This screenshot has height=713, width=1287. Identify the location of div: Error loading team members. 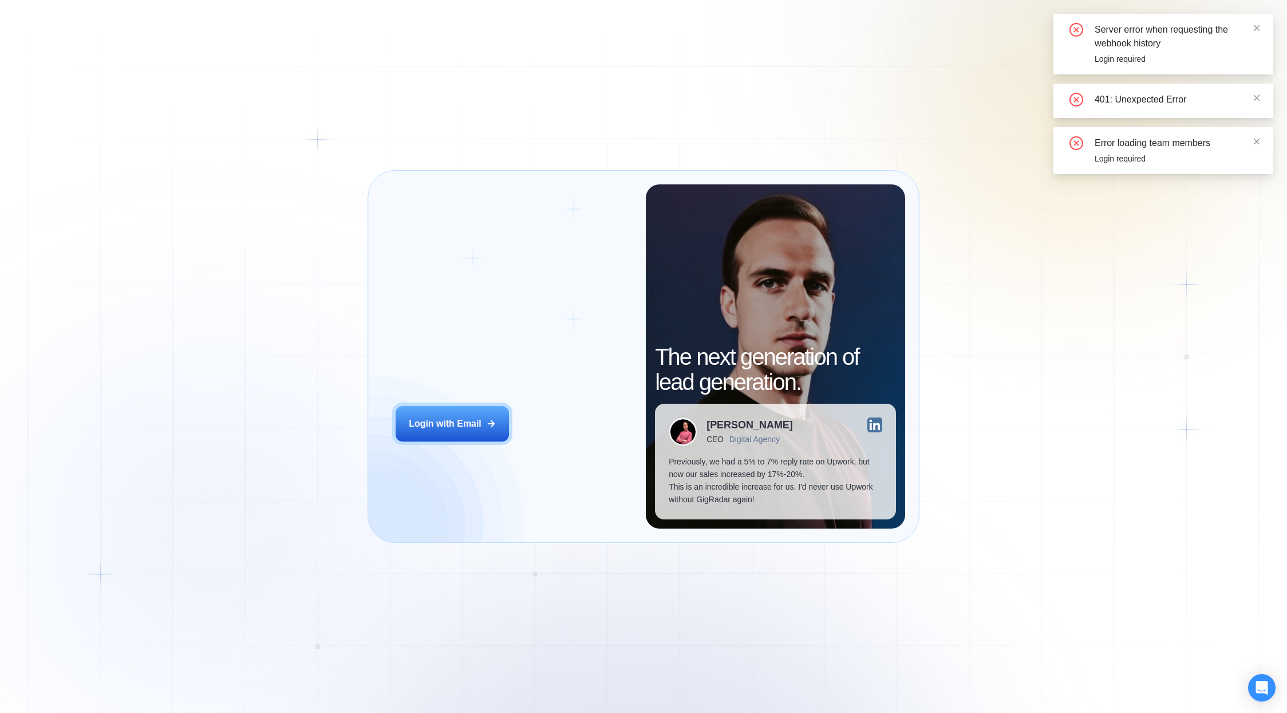
(1177, 143).